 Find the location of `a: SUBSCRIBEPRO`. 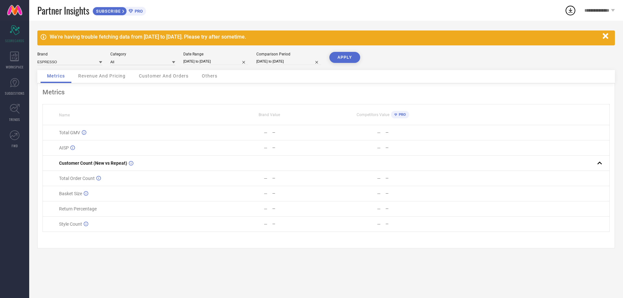

a: SUBSCRIBEPRO is located at coordinates (119, 10).